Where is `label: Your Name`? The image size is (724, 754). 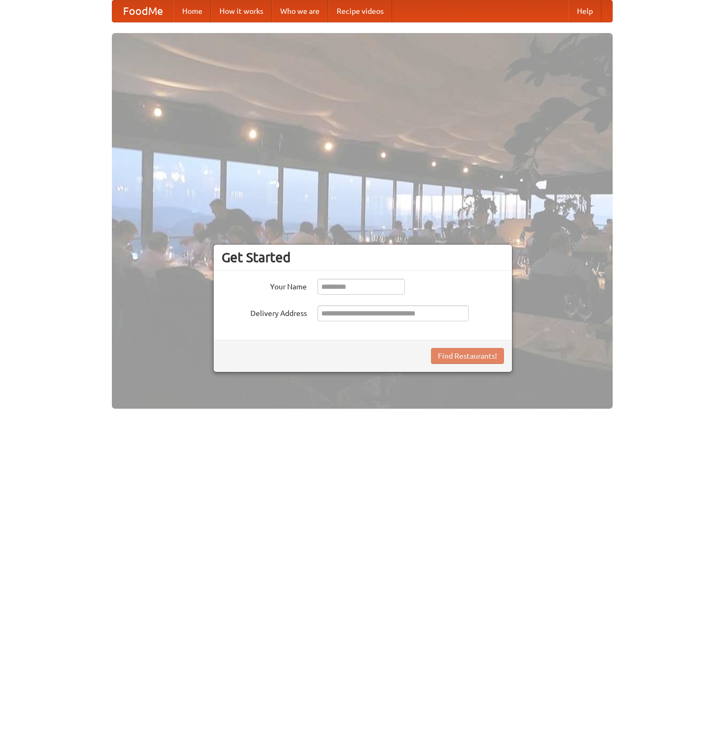
label: Your Name is located at coordinates (264, 285).